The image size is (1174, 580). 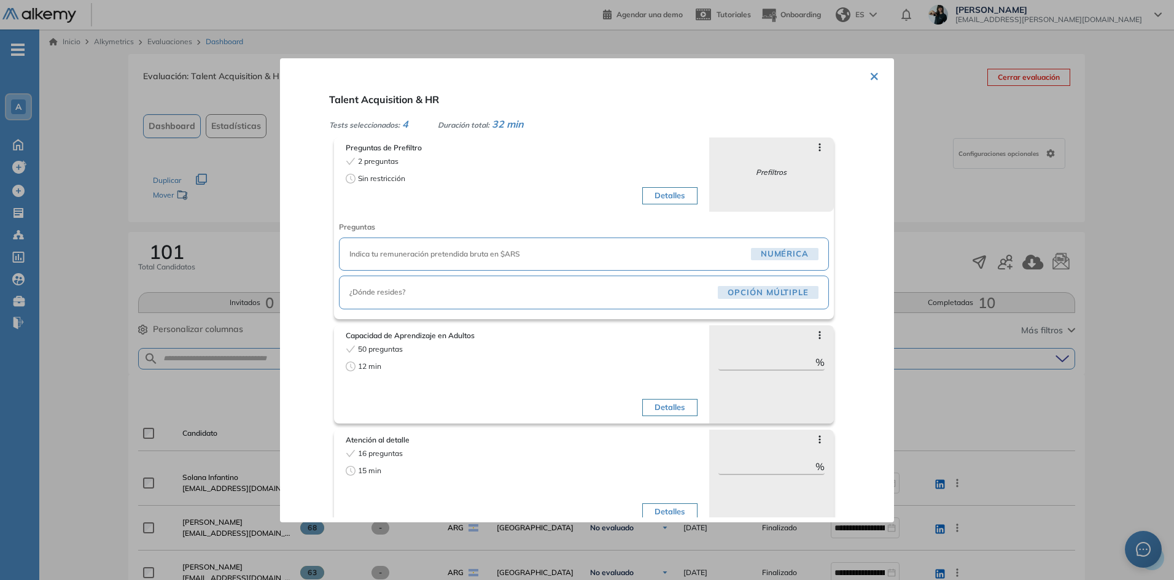 I want to click on span: Indica tu remuneración pretendida bruta en $ARS, so click(x=548, y=254).